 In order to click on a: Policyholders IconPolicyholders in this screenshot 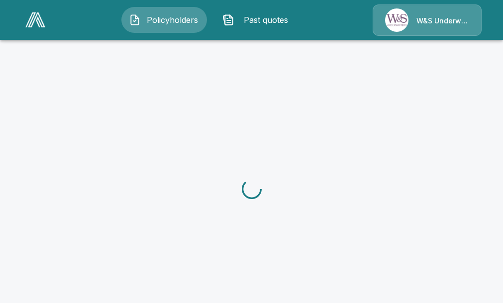, I will do `click(164, 20)`.